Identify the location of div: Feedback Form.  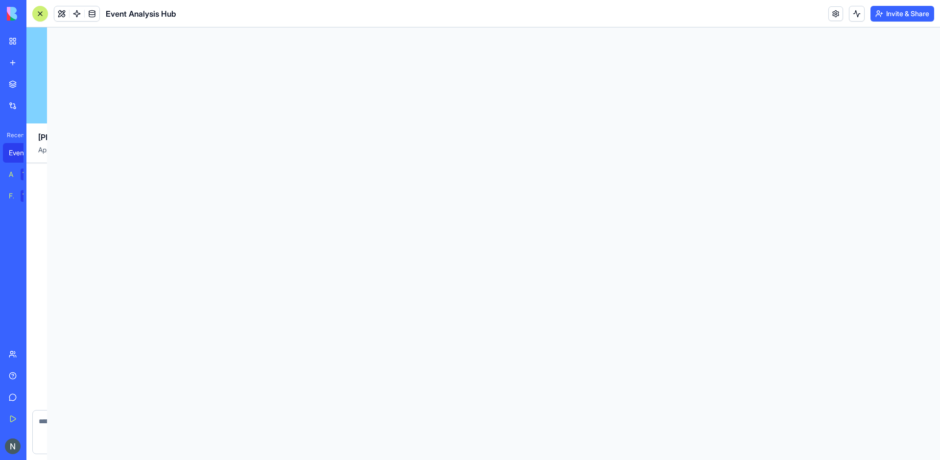
(11, 196).